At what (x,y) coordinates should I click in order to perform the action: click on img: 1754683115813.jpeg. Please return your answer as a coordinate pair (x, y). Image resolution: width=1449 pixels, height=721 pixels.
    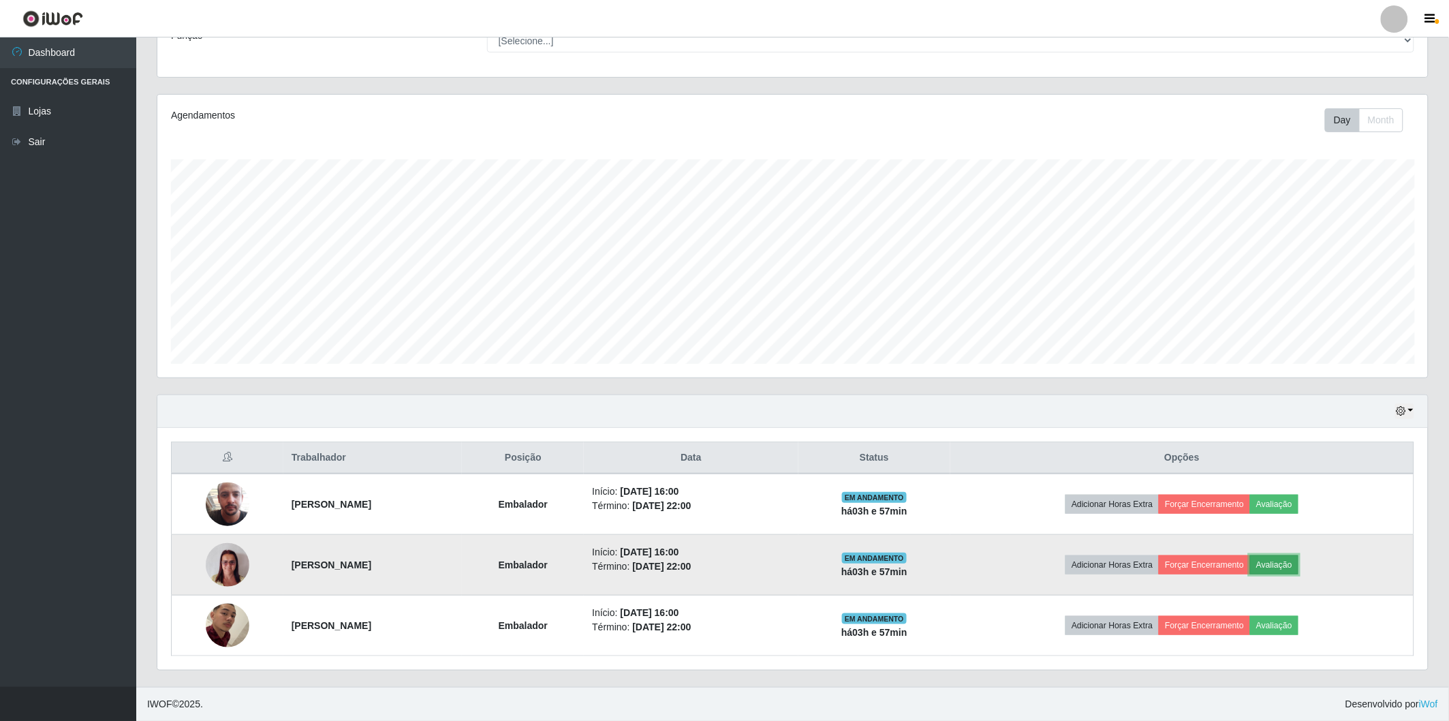
    Looking at the image, I should click on (227, 625).